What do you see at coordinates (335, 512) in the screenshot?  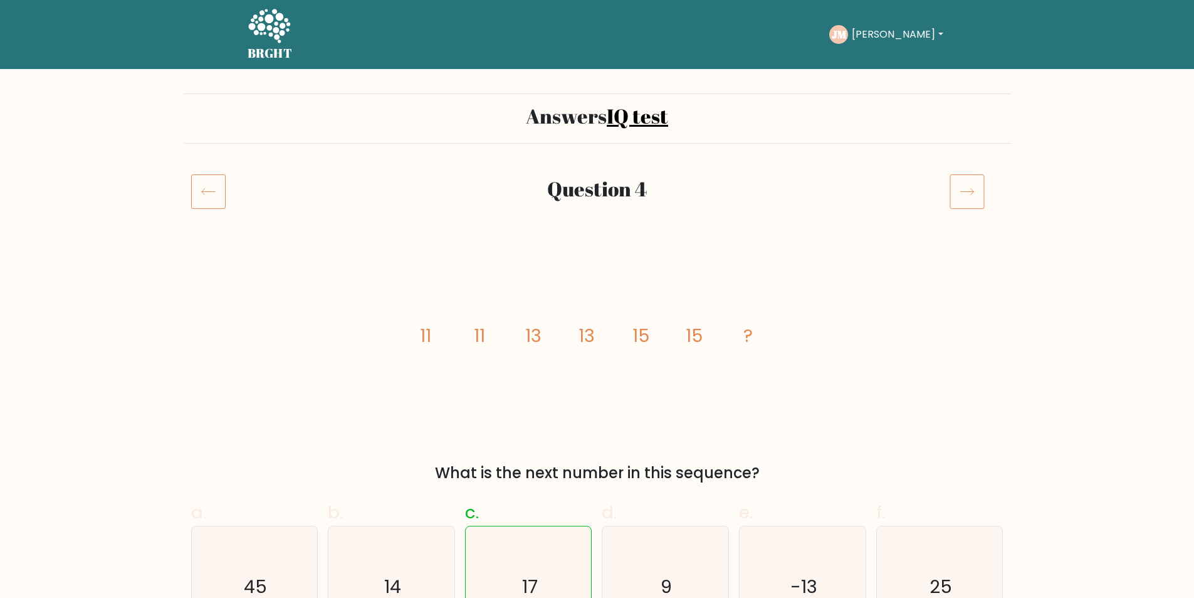 I see `span: b.` at bounding box center [335, 512].